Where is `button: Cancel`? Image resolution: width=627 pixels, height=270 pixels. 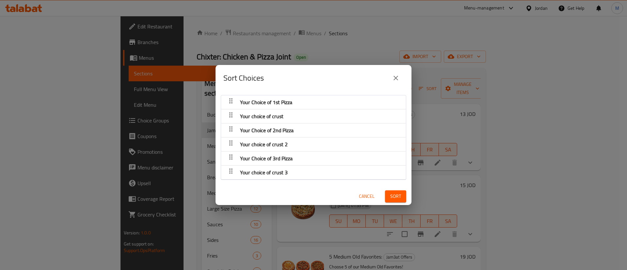
button: Cancel is located at coordinates (367, 196).